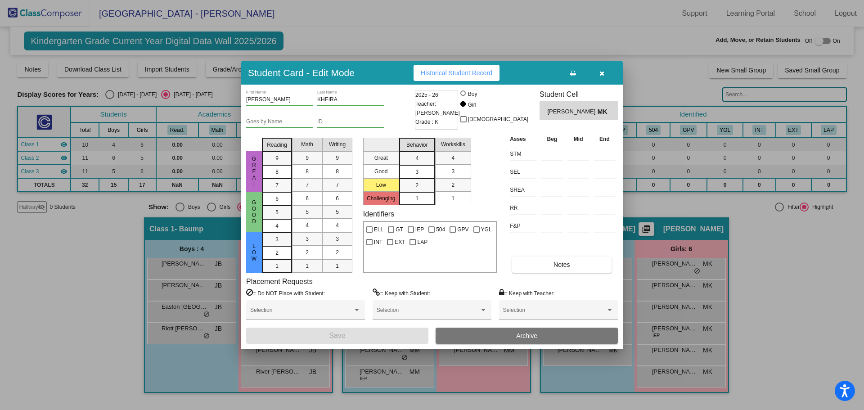 The image size is (864, 410). What do you see at coordinates (279, 281) in the screenshot?
I see `label: Placement Requests` at bounding box center [279, 281].